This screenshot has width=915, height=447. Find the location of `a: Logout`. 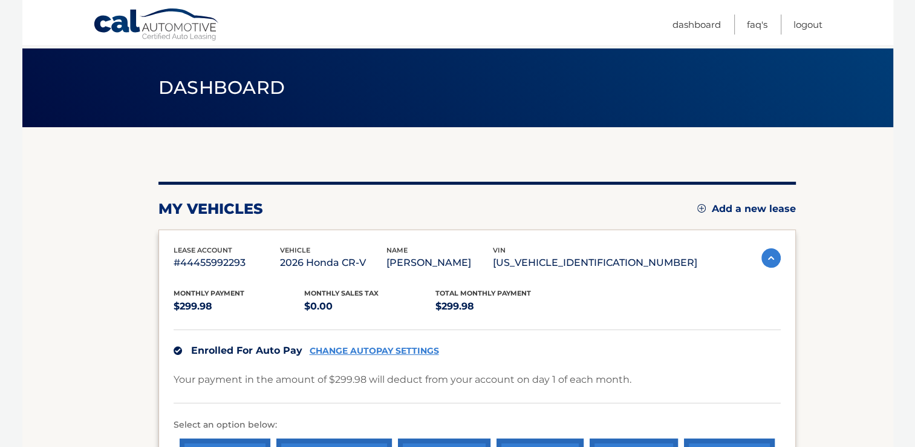

a: Logout is located at coordinates (808, 24).